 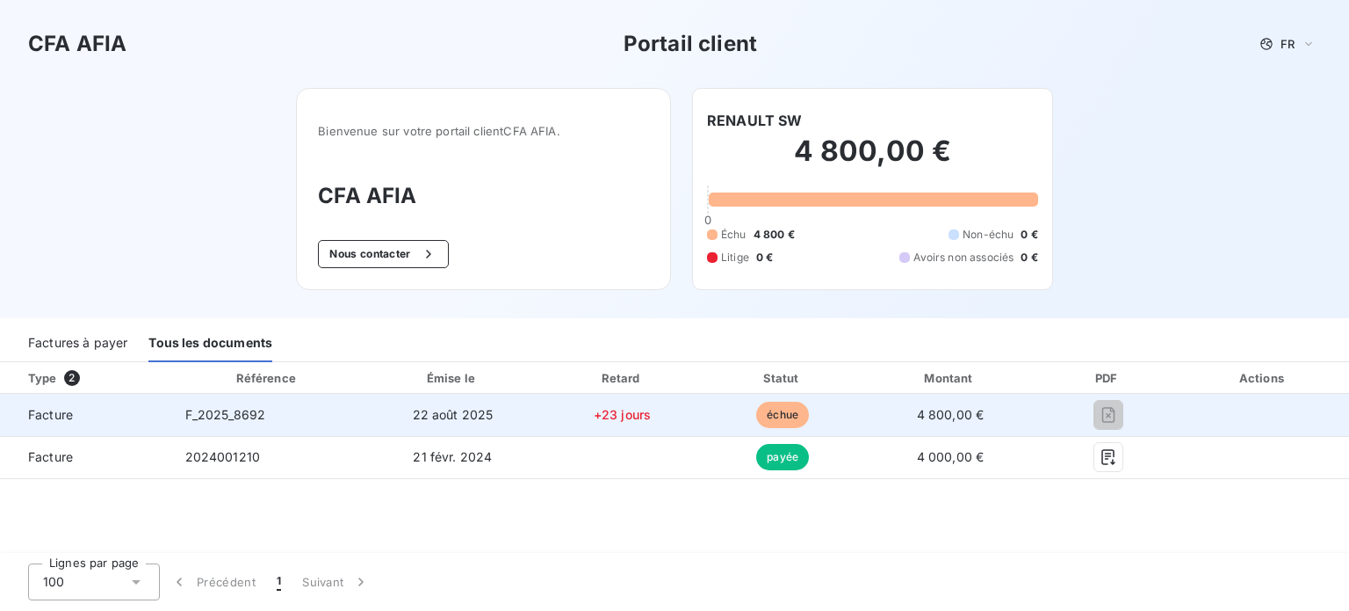 What do you see at coordinates (72, 378) in the screenshot?
I see `span: 2` at bounding box center [72, 378].